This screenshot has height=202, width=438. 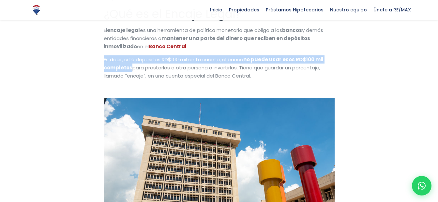 What do you see at coordinates (105, 30) in the screenshot?
I see `span: El` at bounding box center [105, 30].